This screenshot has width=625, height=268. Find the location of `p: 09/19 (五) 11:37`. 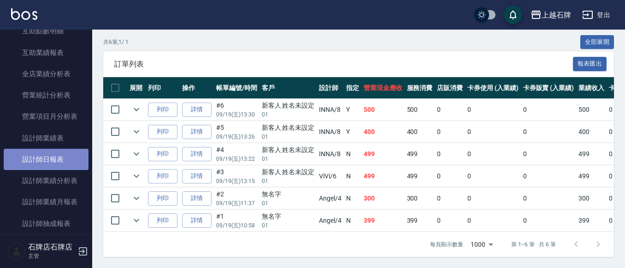

p: 09/19 (五) 11:37 is located at coordinates (237, 203).